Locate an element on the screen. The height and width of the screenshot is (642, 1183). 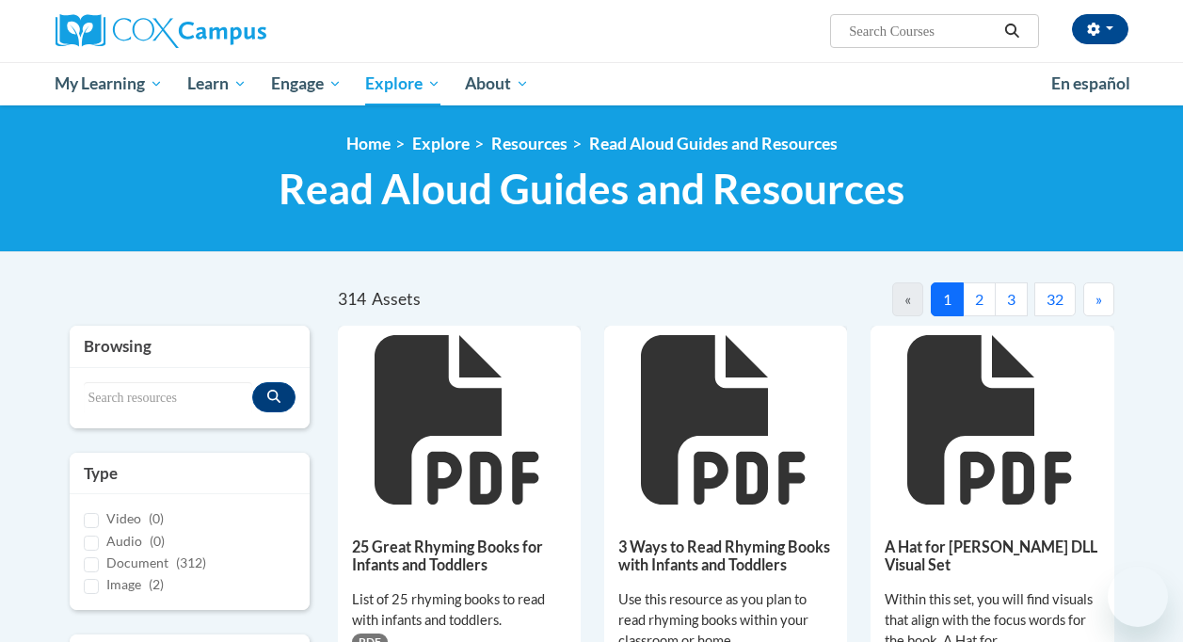
span: Explore is located at coordinates (403, 84).